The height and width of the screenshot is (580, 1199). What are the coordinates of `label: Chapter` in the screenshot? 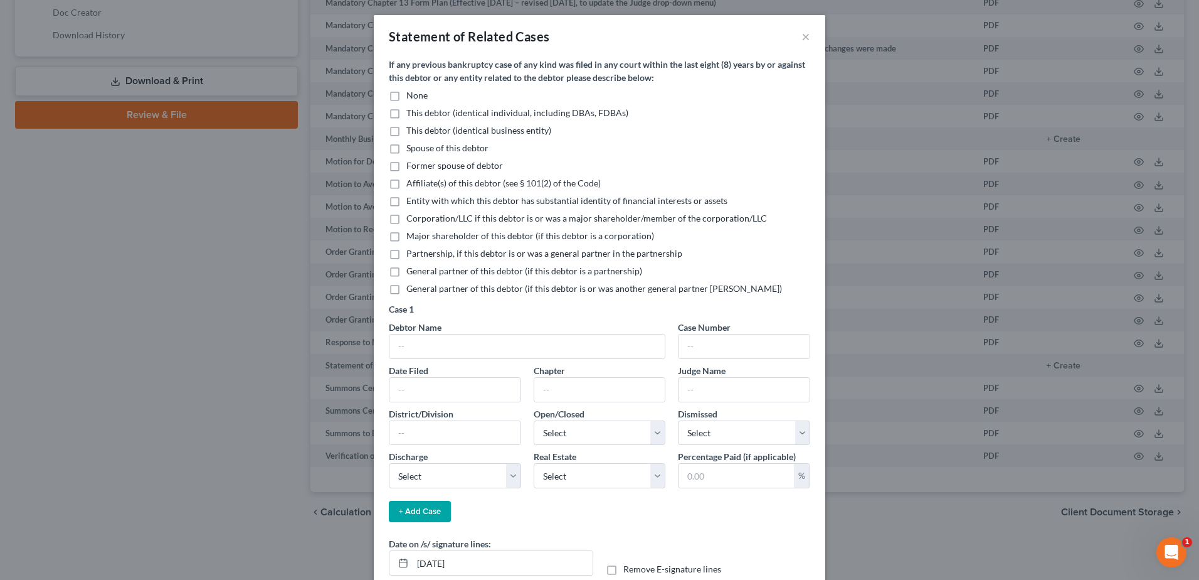 It's located at (549, 370).